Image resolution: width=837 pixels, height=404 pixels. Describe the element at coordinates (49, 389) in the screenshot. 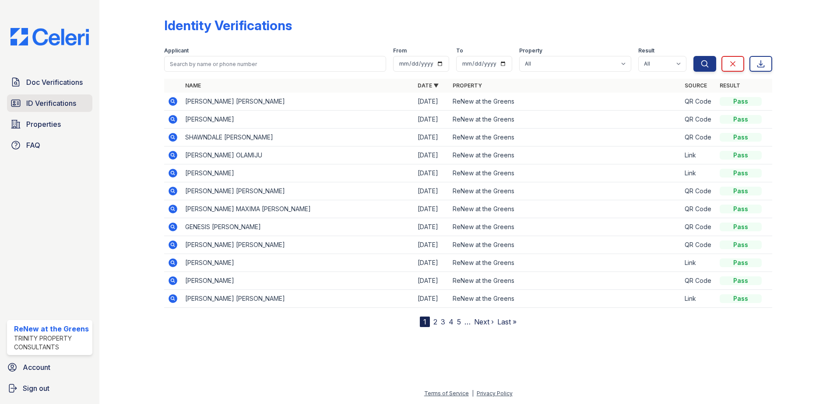

I see `a: Sign out` at that location.